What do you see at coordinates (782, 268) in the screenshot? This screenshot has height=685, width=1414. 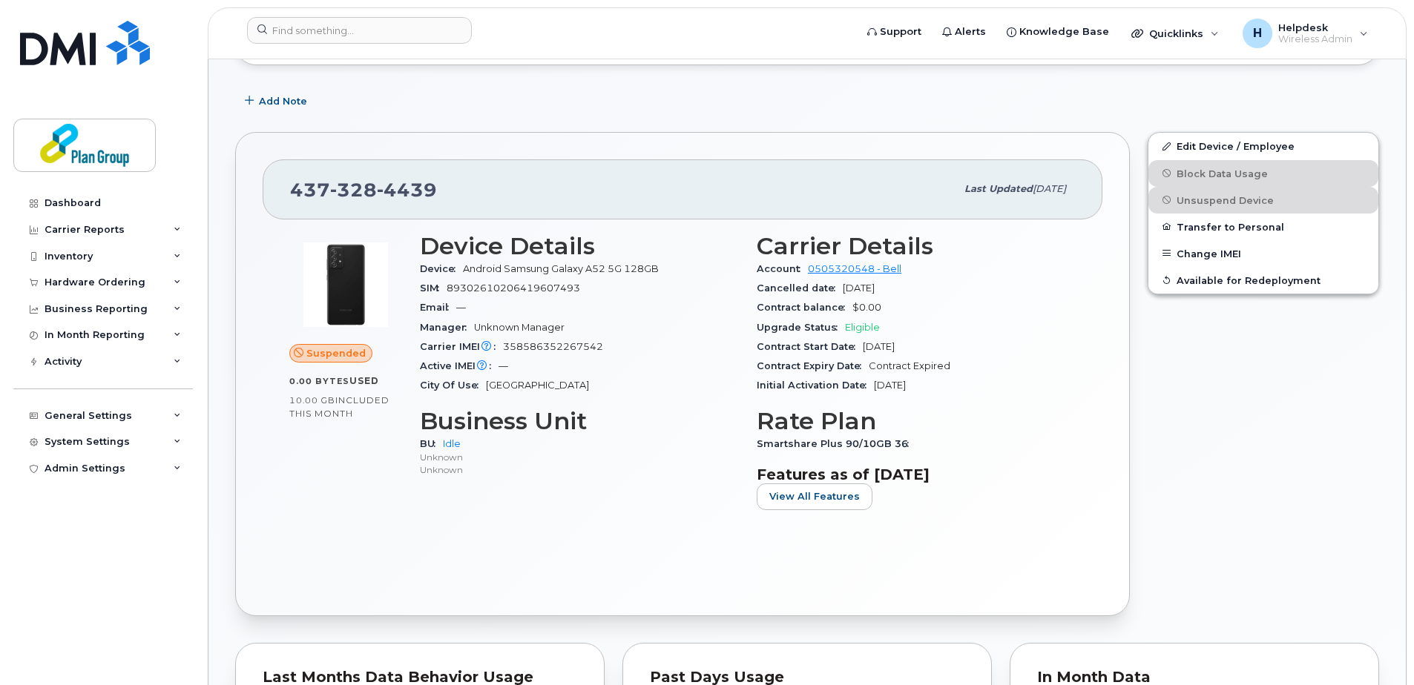 I see `span: Account` at bounding box center [782, 268].